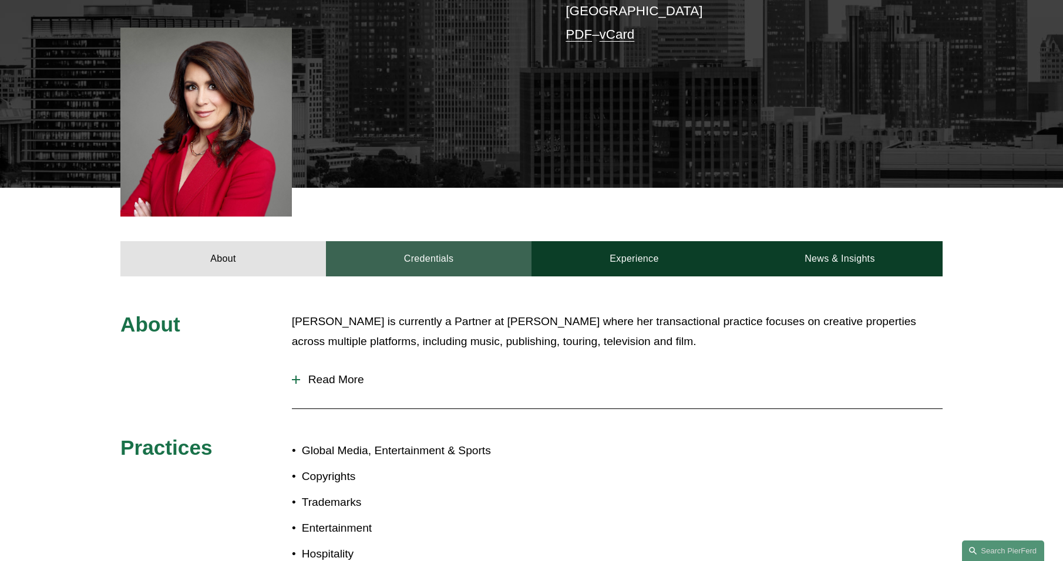 This screenshot has width=1063, height=561. What do you see at coordinates (621, 380) in the screenshot?
I see `span: Read More` at bounding box center [621, 380].